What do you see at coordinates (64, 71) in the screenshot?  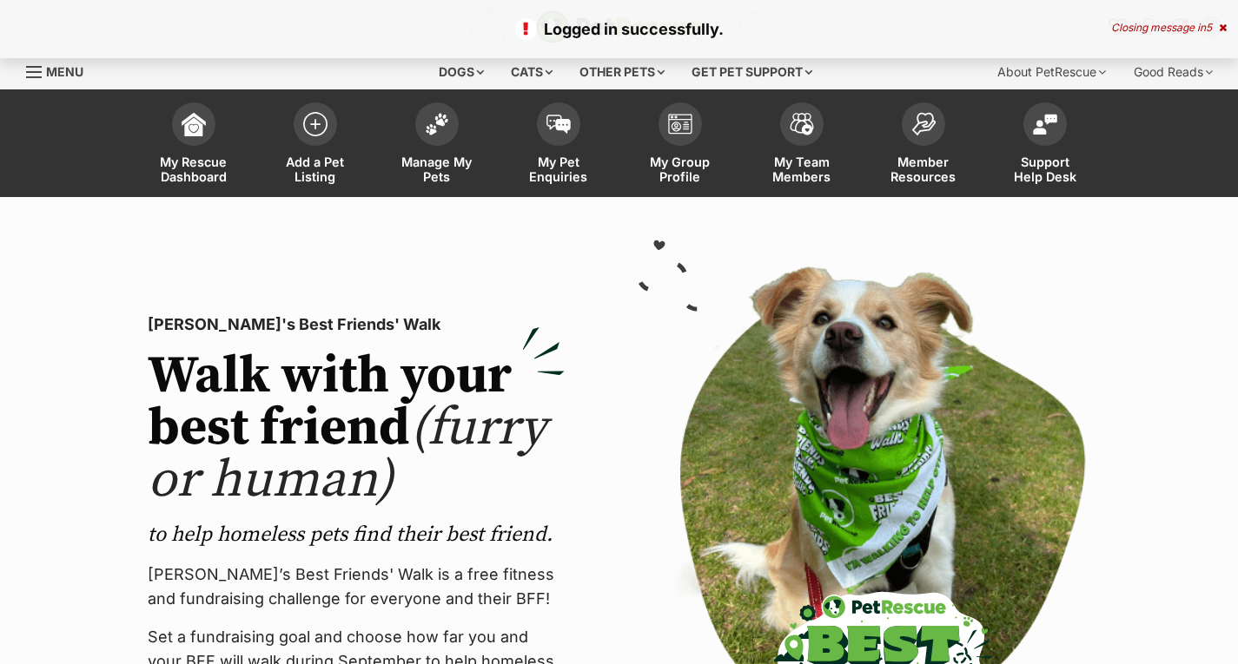 I see `span: Menu` at bounding box center [64, 71].